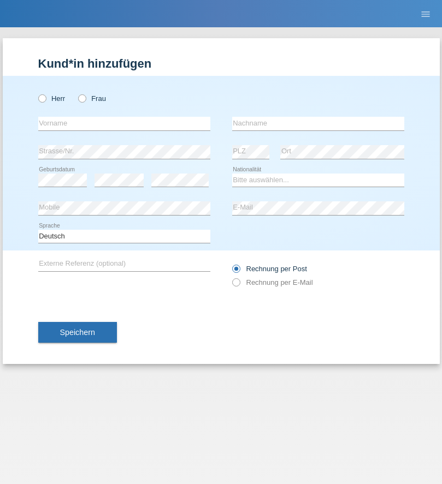  I want to click on label: Rechnung per Post, so click(269, 269).